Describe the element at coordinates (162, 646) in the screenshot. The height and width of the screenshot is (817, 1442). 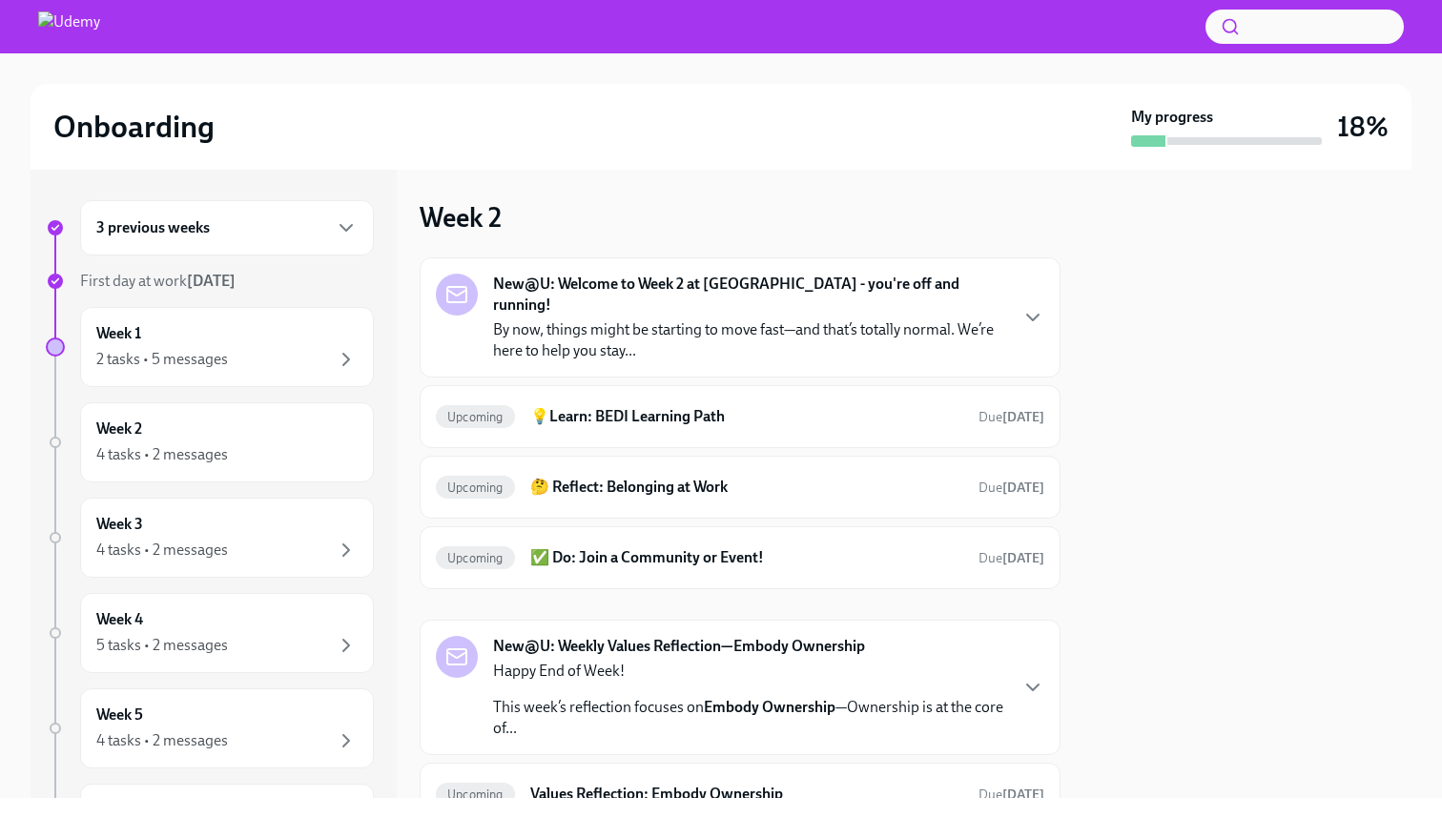
I see `div: 5 tasks • 2 messages` at that location.